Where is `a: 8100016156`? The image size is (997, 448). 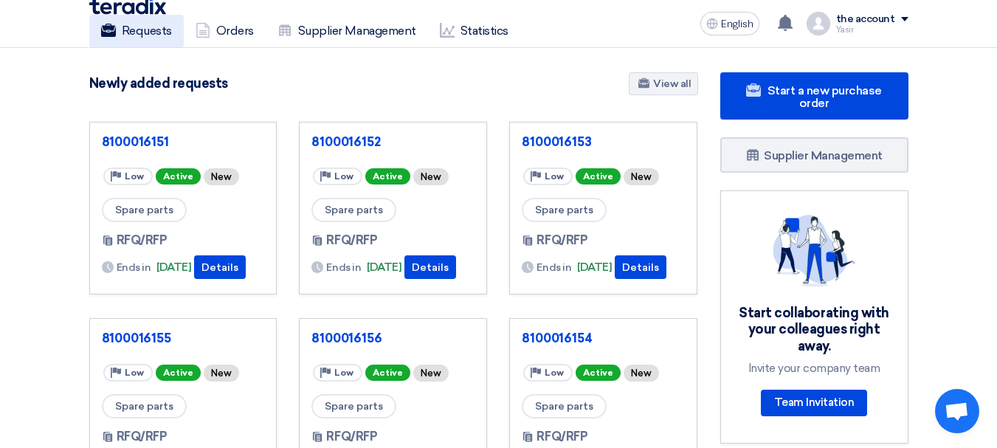
a: 8100016156 is located at coordinates (393, 338).